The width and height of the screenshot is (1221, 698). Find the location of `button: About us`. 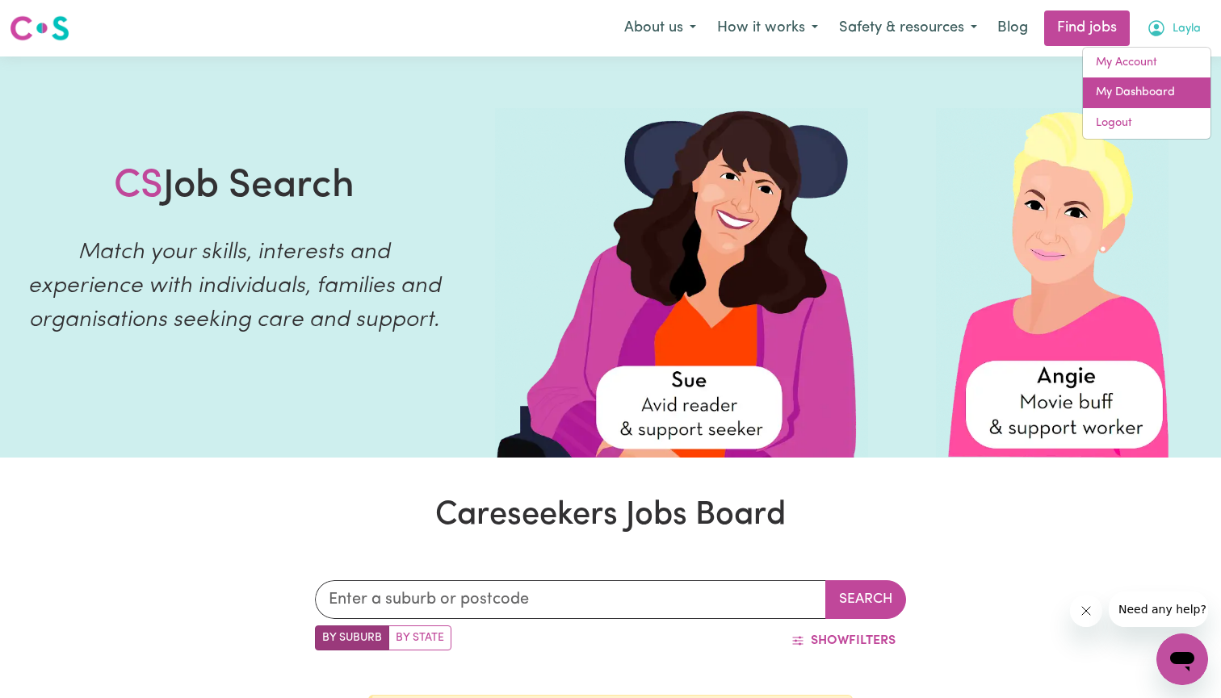

button: About us is located at coordinates (660, 28).